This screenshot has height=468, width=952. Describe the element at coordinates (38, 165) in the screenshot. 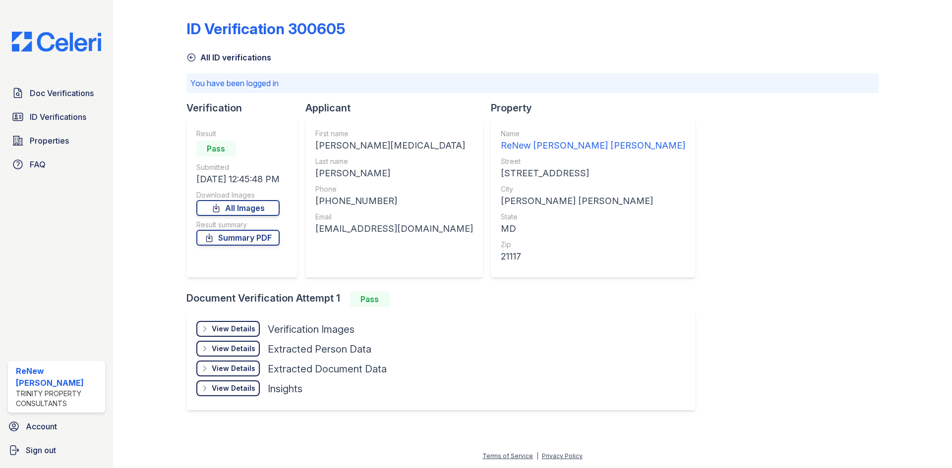

I see `span: FAQ` at that location.